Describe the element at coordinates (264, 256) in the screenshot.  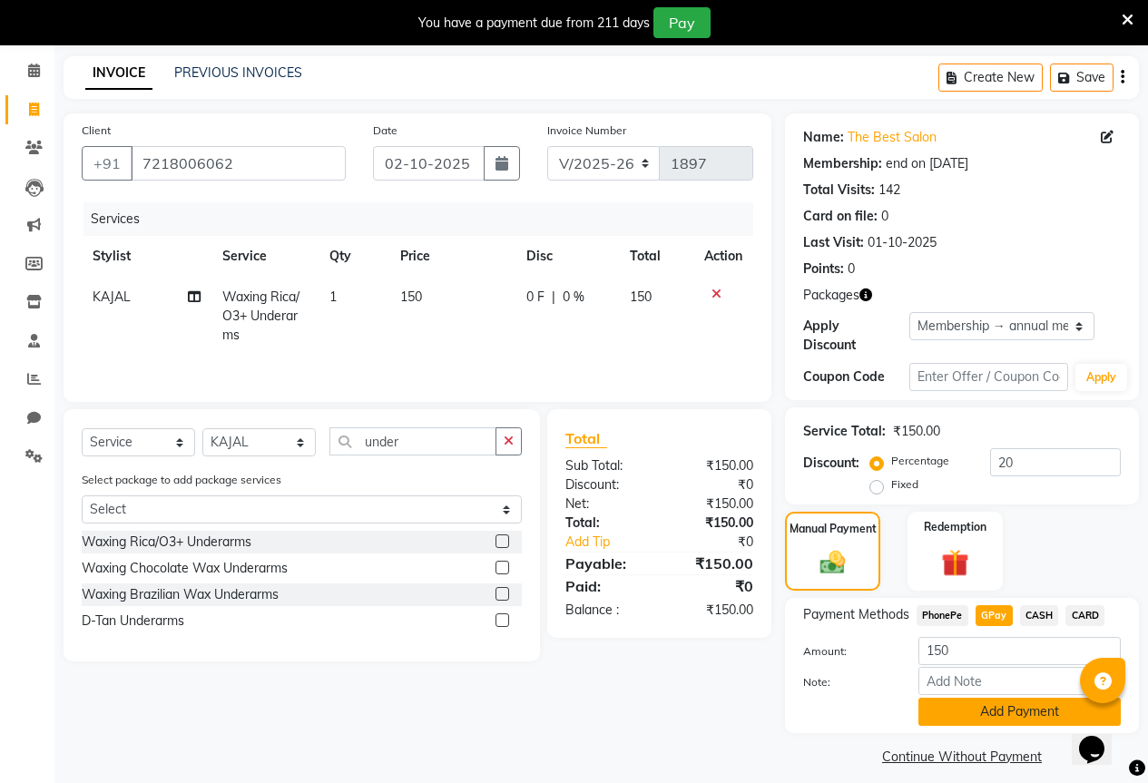
I see `th: Service` at that location.